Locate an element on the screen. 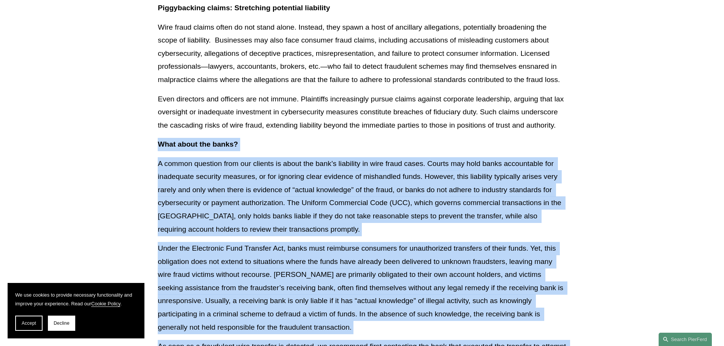 The image size is (724, 346). a: Search this site is located at coordinates (686, 340).